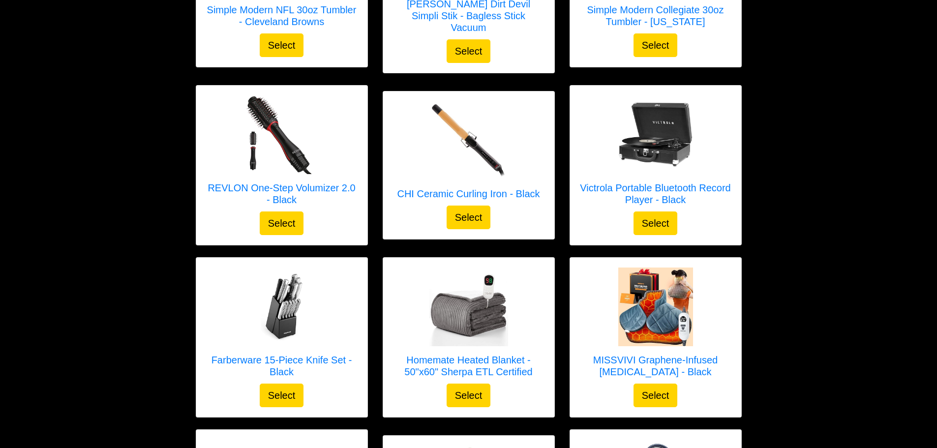  I want to click on h5: Victrola Portable Bluetooth Record Player - Black, so click(656, 194).